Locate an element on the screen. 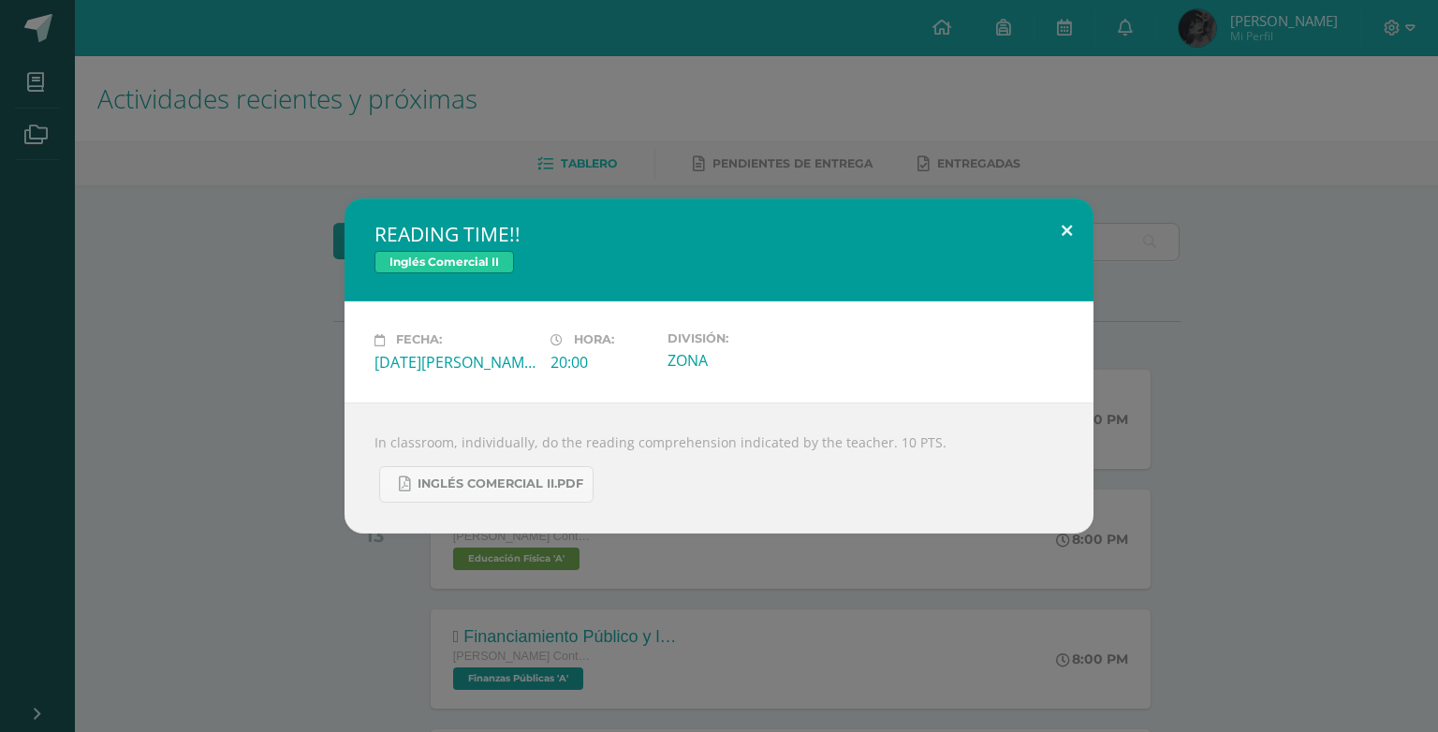  div: 20:00 is located at coordinates (601, 362).